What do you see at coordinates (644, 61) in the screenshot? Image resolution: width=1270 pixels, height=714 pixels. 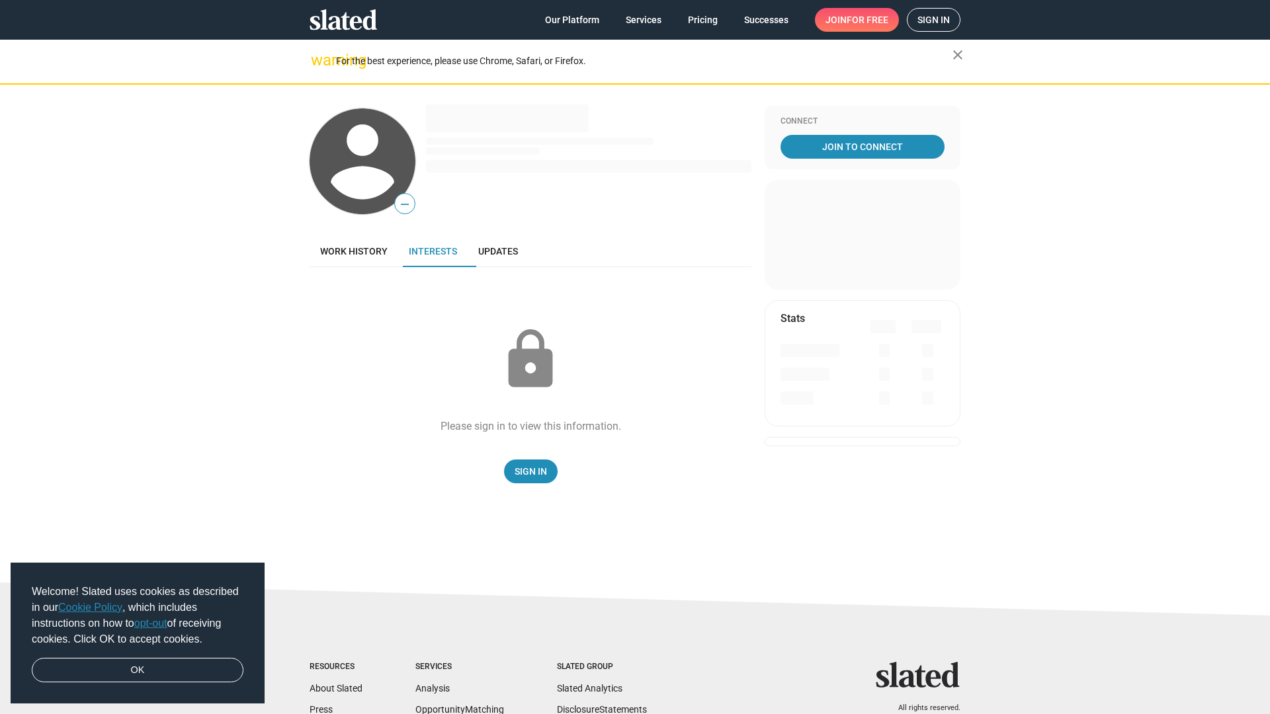 I see `div: For the best experience, please use Chrome, Safari, or Firefox.` at bounding box center [644, 61].